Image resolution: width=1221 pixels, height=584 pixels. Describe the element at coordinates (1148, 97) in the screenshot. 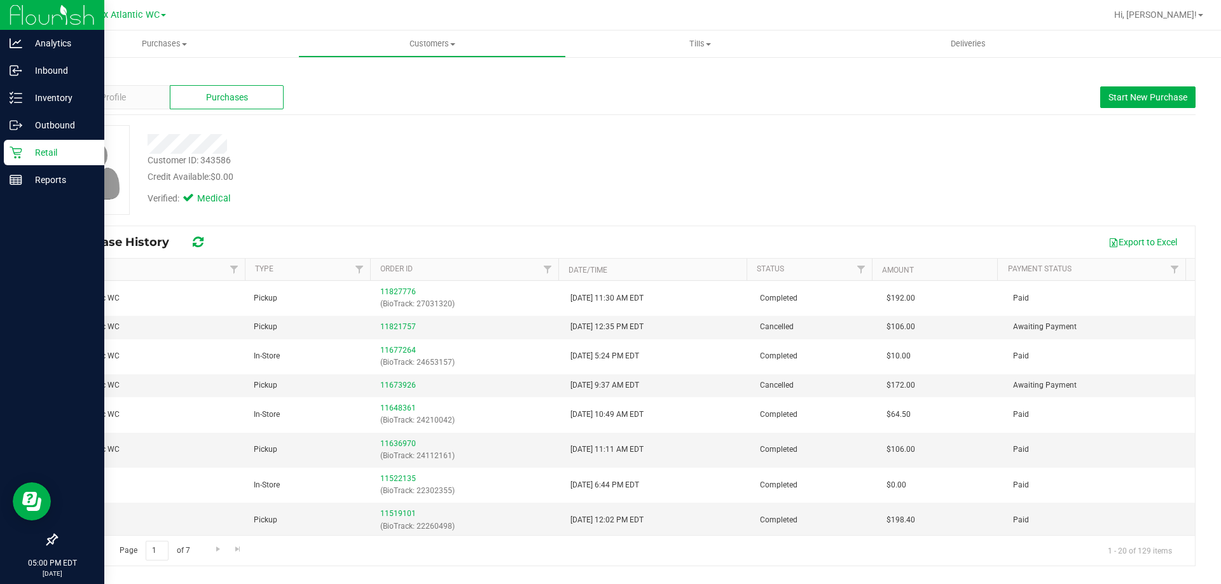

I see `button: Start New Purchase` at that location.